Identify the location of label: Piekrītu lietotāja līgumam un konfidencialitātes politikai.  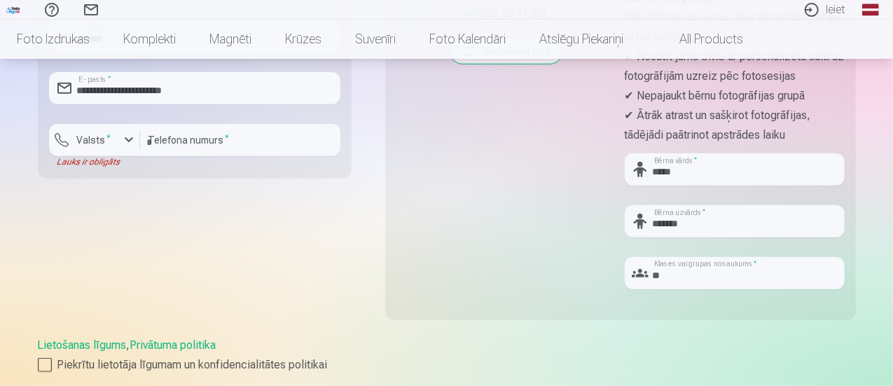
(447, 365).